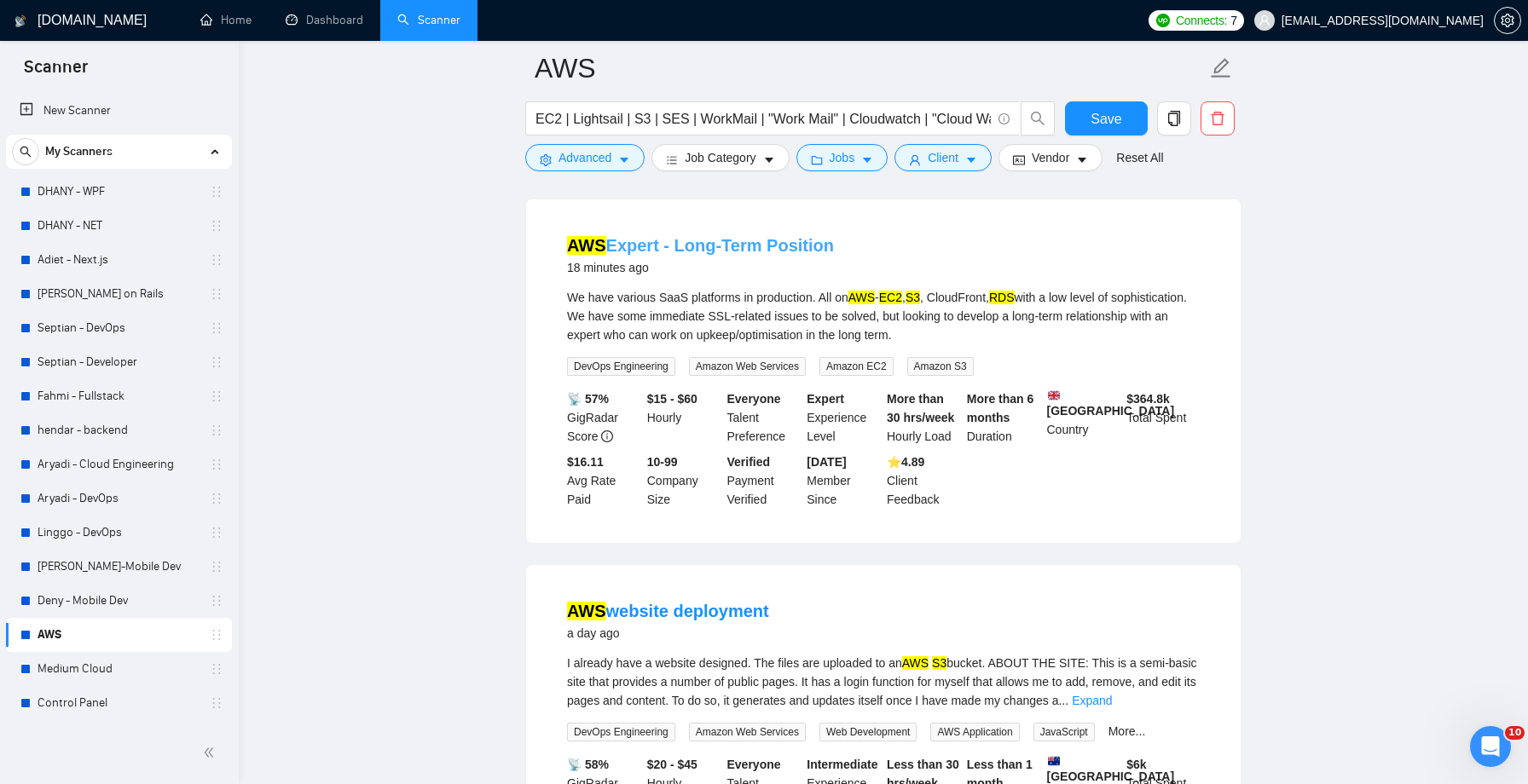 This screenshot has width=1528, height=784. I want to click on span: My Scanners, so click(79, 152).